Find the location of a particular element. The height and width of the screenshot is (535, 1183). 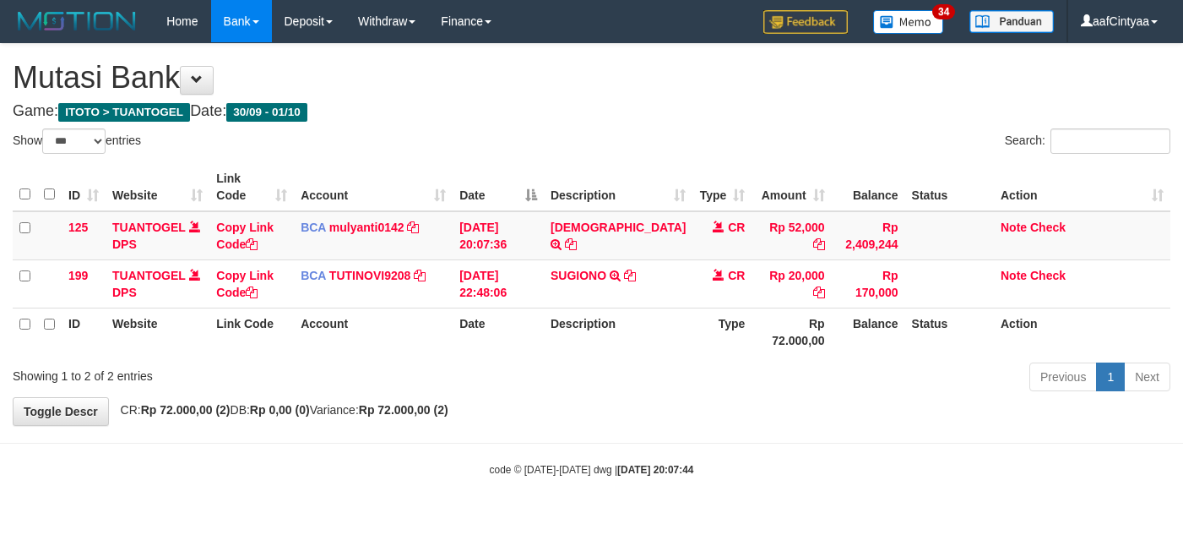

a: 1 is located at coordinates (1111, 377).